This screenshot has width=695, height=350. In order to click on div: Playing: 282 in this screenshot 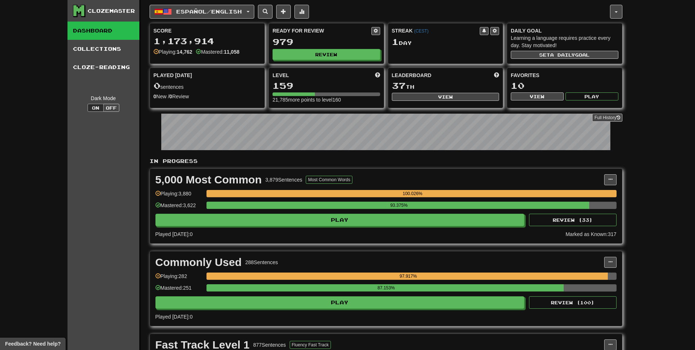, I will do `click(179, 278)`.